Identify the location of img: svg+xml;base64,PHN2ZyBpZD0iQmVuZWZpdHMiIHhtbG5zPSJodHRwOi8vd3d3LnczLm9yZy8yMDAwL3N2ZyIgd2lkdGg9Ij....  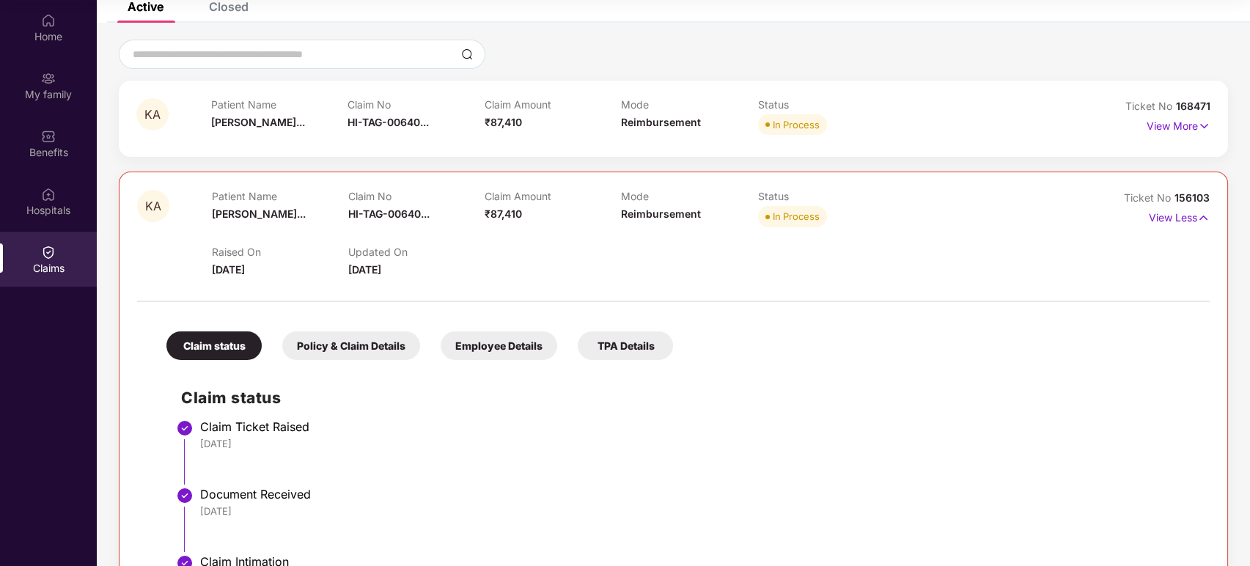
(48, 136).